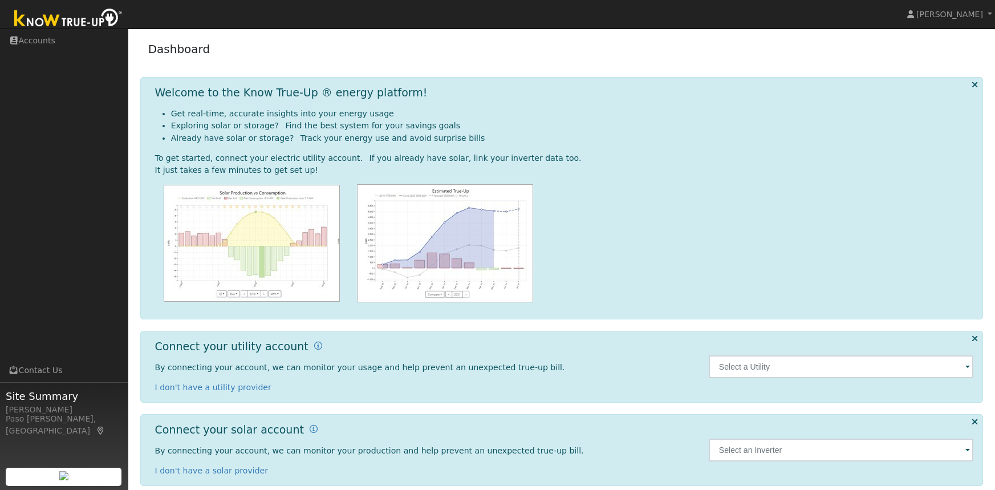 The height and width of the screenshot is (490, 995). What do you see at coordinates (369, 450) in the screenshot?
I see `span: By connecting your account, we can monitor your production and help prevent an unexpected true-up...` at bounding box center [369, 450].